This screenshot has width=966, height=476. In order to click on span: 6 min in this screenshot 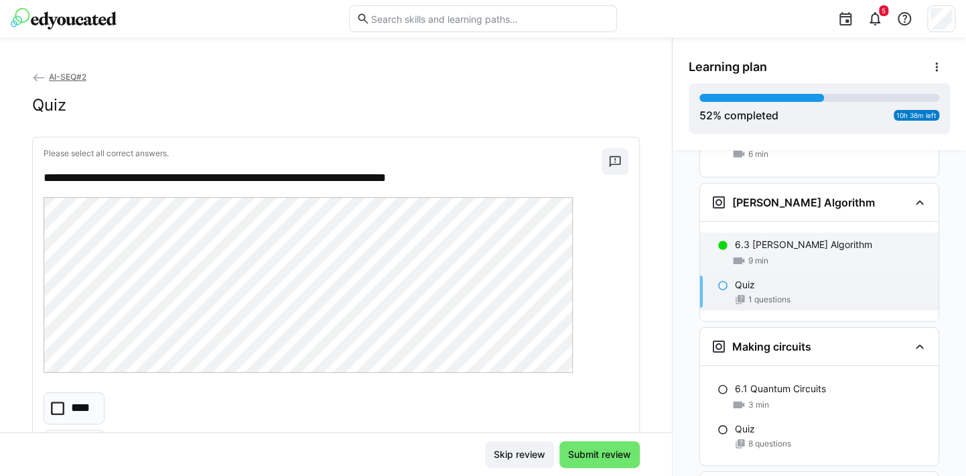, I will do `click(758, 154)`.